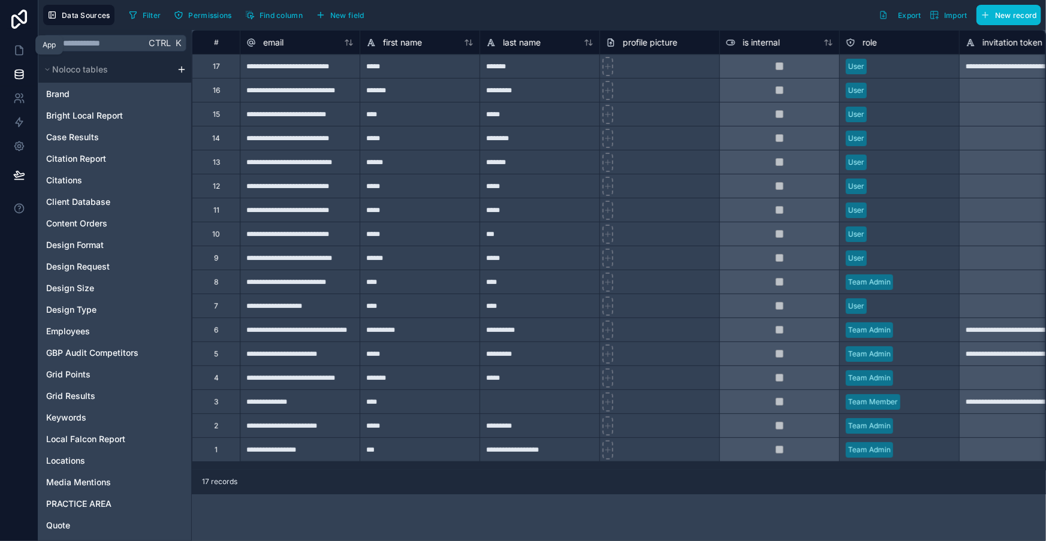 The height and width of the screenshot is (541, 1046). What do you see at coordinates (210, 15) in the screenshot?
I see `span: Permissions` at bounding box center [210, 15].